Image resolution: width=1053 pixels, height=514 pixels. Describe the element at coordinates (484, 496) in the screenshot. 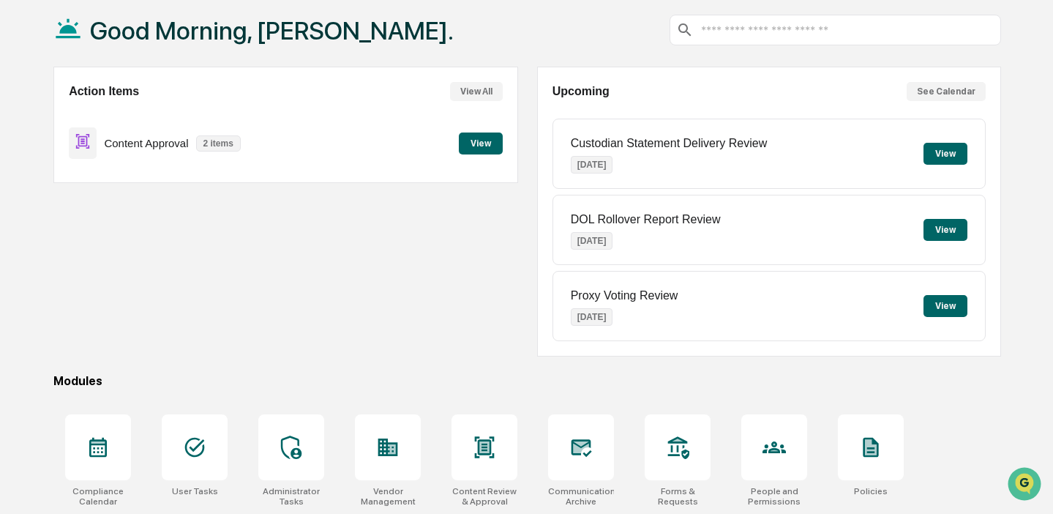

I see `div: Content Review & Approval` at that location.